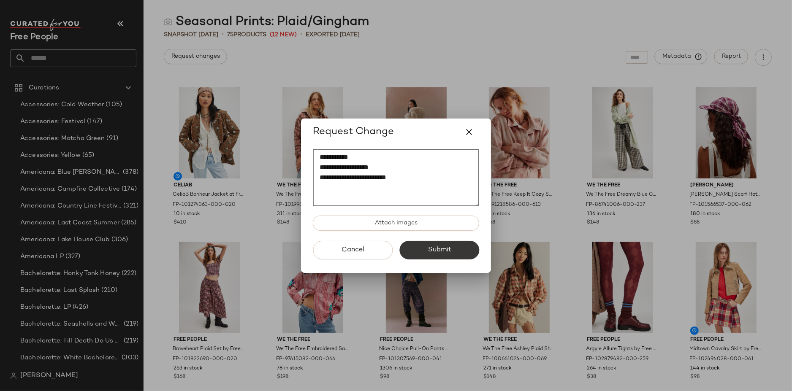  Describe the element at coordinates (396, 223) in the screenshot. I see `span: Attach images` at that location.